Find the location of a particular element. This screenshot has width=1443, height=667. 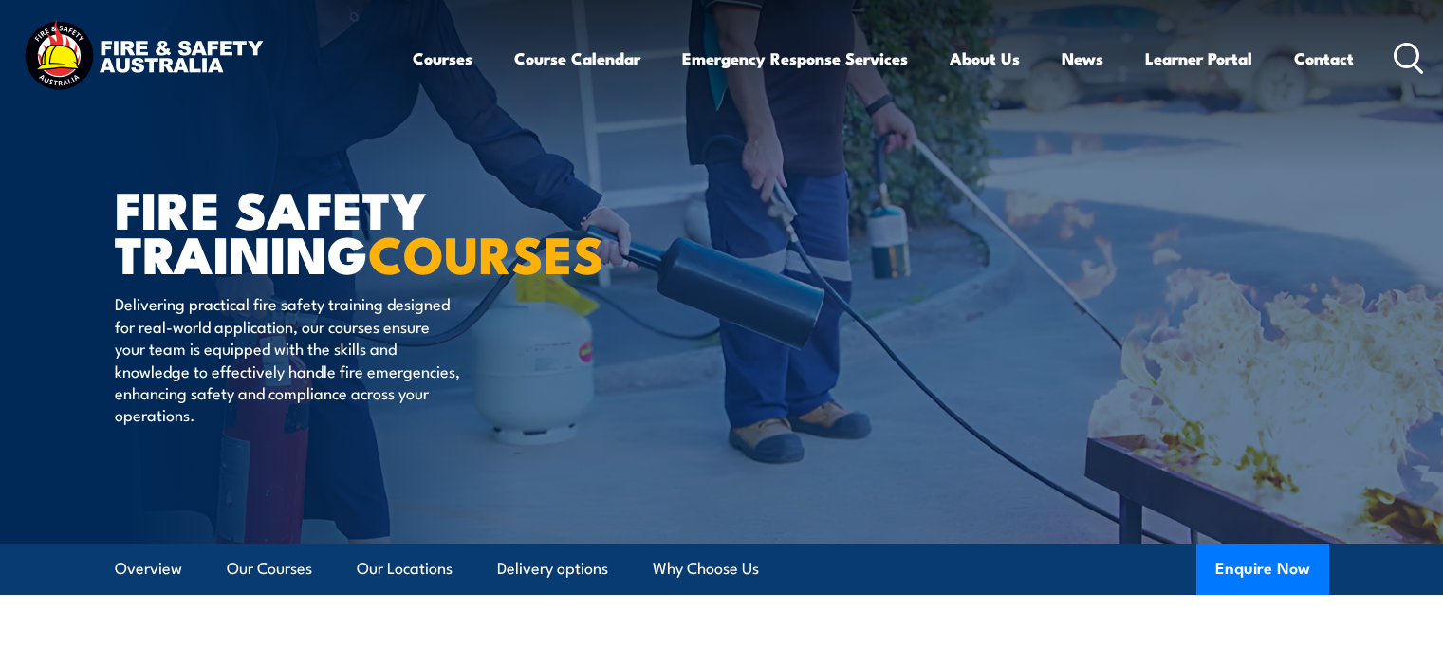

a: About Us is located at coordinates (985, 58).